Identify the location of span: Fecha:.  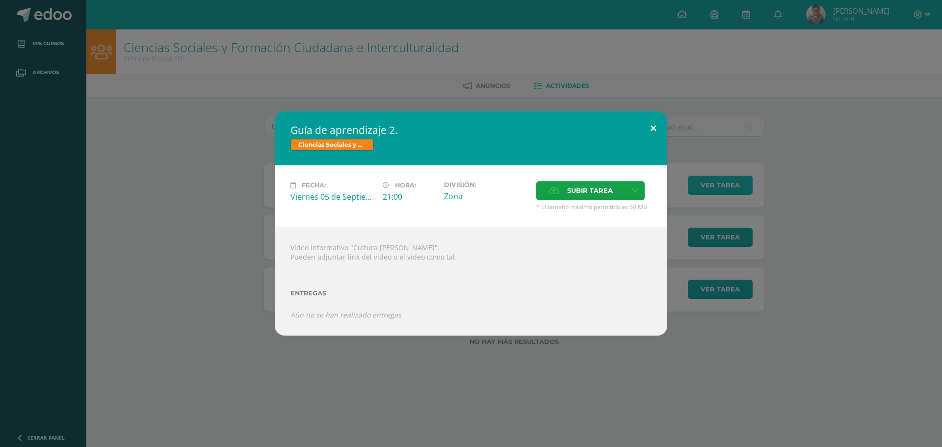
(314, 185).